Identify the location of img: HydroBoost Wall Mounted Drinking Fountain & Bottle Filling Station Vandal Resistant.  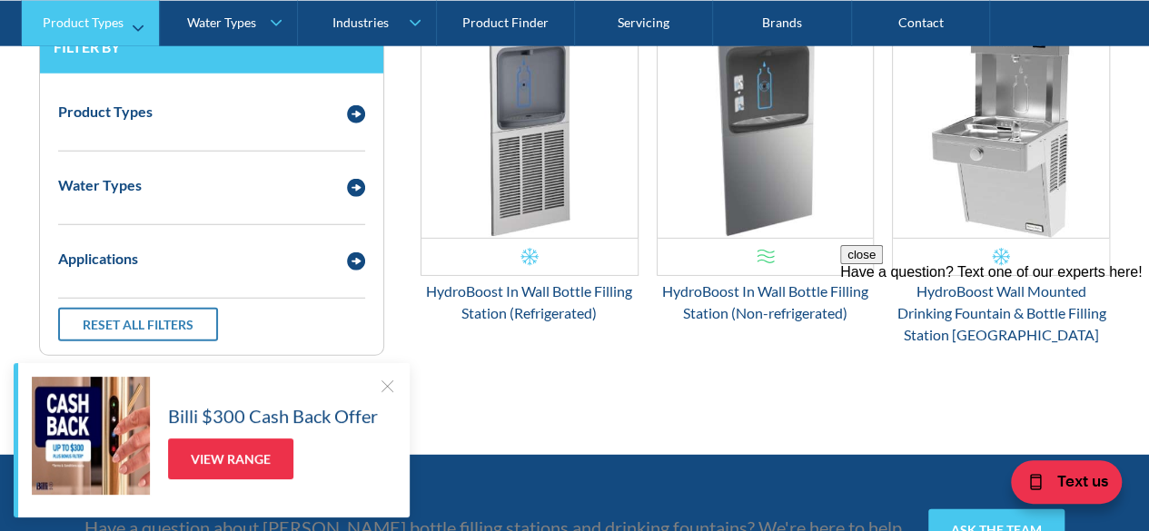
(1001, 129).